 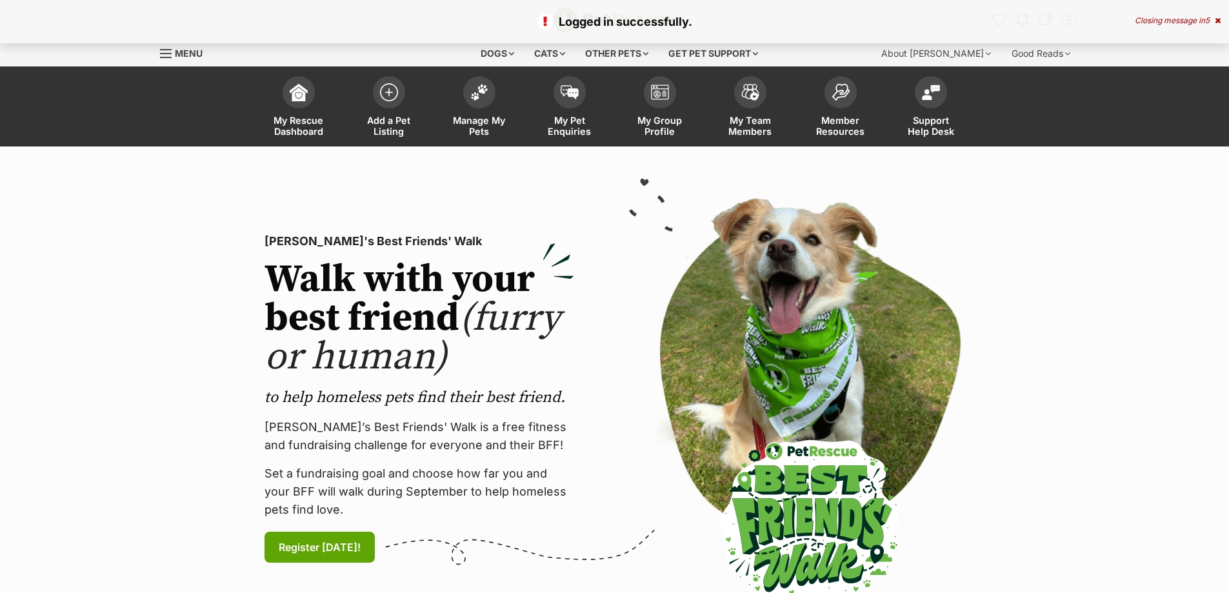 I want to click on a: Member Resources, so click(x=841, y=108).